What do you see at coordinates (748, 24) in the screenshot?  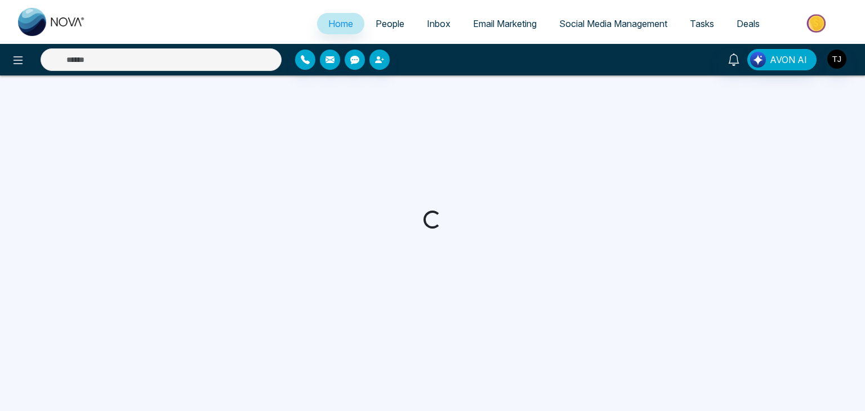 I see `span: Deals` at bounding box center [748, 24].